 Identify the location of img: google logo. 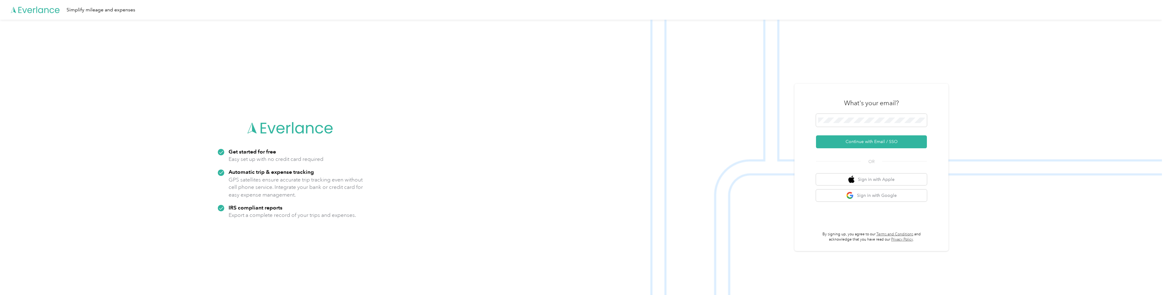
(850, 196).